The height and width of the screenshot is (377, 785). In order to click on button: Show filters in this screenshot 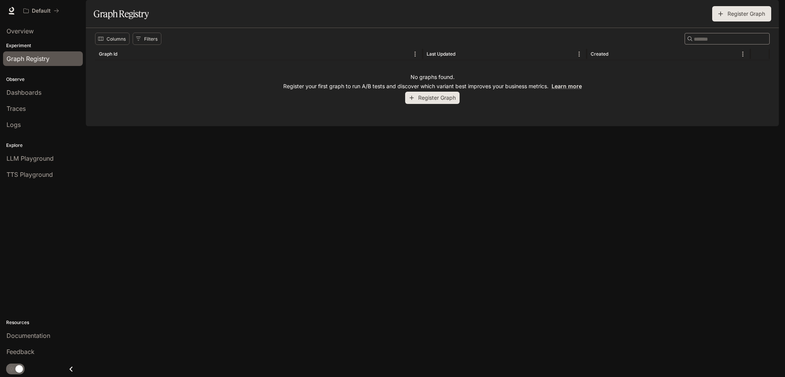, I will do `click(147, 39)`.